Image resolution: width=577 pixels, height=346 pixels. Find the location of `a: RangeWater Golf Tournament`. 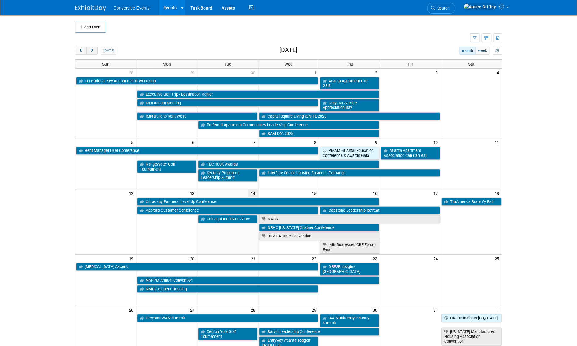

a: RangeWater Golf Tournament is located at coordinates (167, 167).